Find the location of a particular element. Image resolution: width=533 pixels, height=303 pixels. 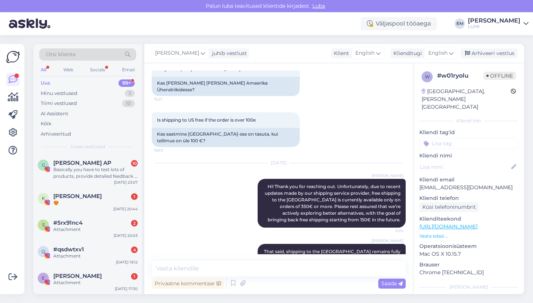

div: Väljaspool tööaega is located at coordinates (399, 24).